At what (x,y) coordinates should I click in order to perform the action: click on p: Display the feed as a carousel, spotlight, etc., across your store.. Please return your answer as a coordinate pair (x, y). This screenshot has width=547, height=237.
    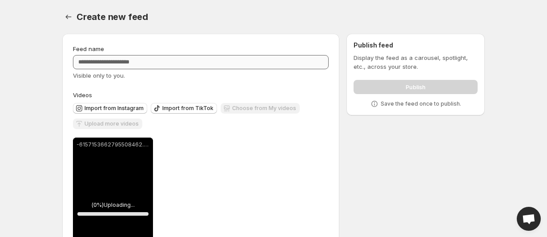
    Looking at the image, I should click on (415, 62).